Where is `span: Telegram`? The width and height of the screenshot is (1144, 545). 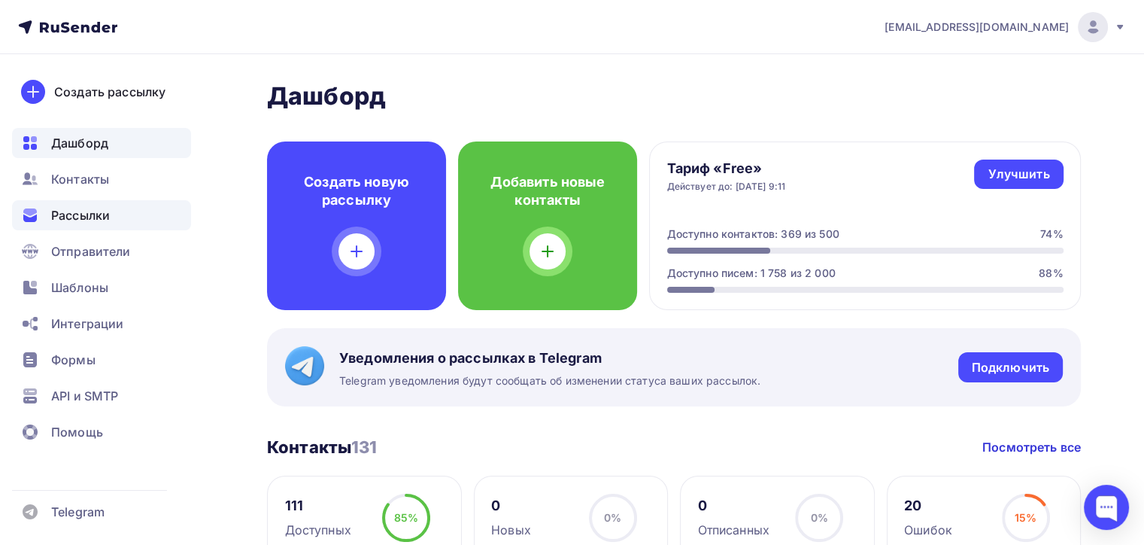 span: Telegram is located at coordinates (77, 511).